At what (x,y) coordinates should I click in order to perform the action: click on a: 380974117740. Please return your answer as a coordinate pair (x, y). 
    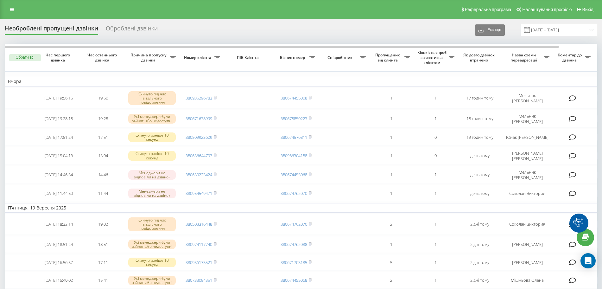
    Looking at the image, I should click on (199, 244).